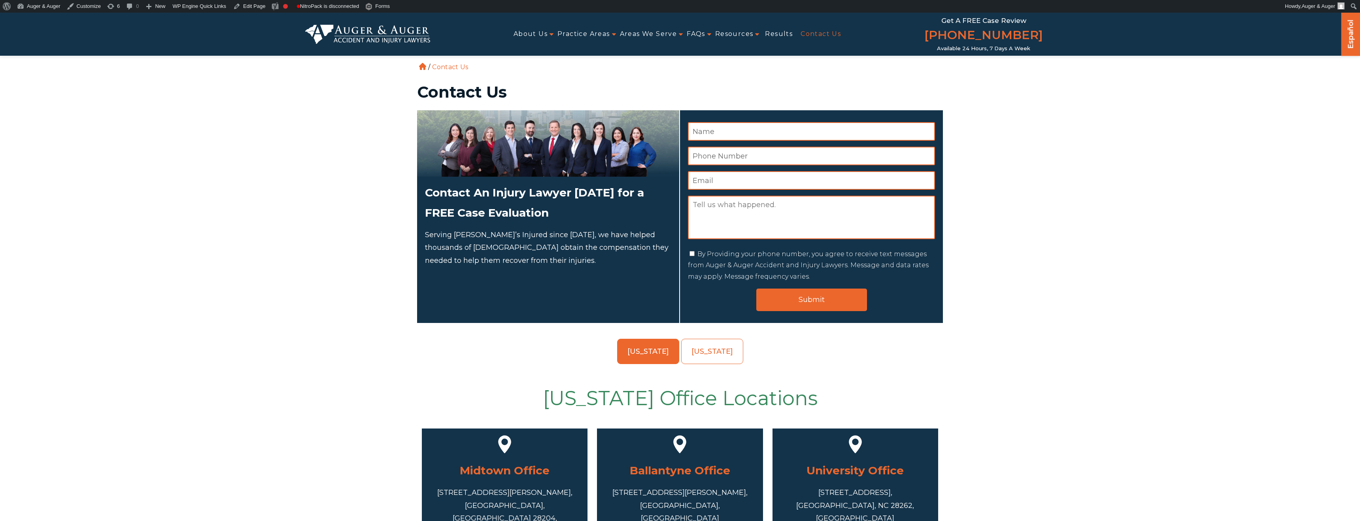 The image size is (1360, 521). What do you see at coordinates (734, 34) in the screenshot?
I see `span: Resources` at bounding box center [734, 34].